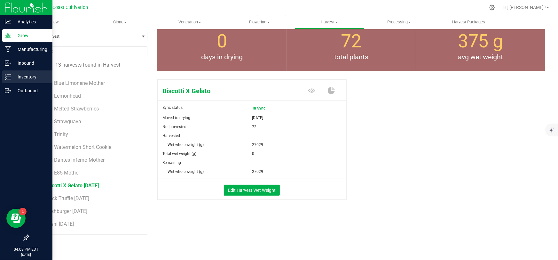 The height and width of the screenshot is (260, 558). I want to click on group-info-box: Total number of plants, so click(352, 48).